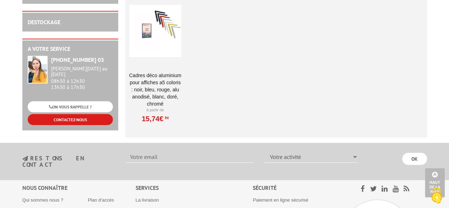 The height and width of the screenshot is (208, 449). I want to click on img: tab_domain_overview_orange.svg, so click(32, 44).